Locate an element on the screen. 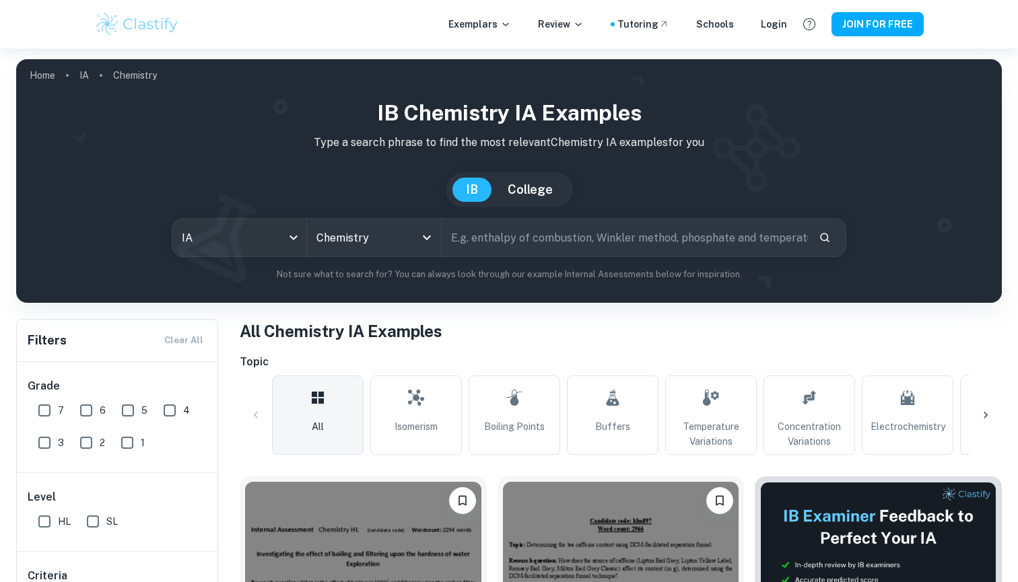 Image resolution: width=1018 pixels, height=582 pixels. span: 2 is located at coordinates (102, 443).